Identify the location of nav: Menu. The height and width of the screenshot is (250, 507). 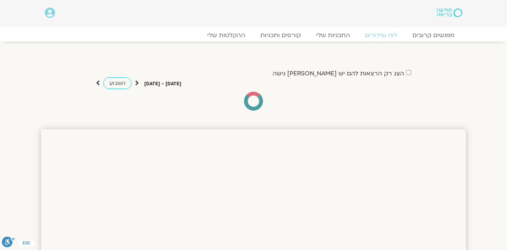
(253, 35).